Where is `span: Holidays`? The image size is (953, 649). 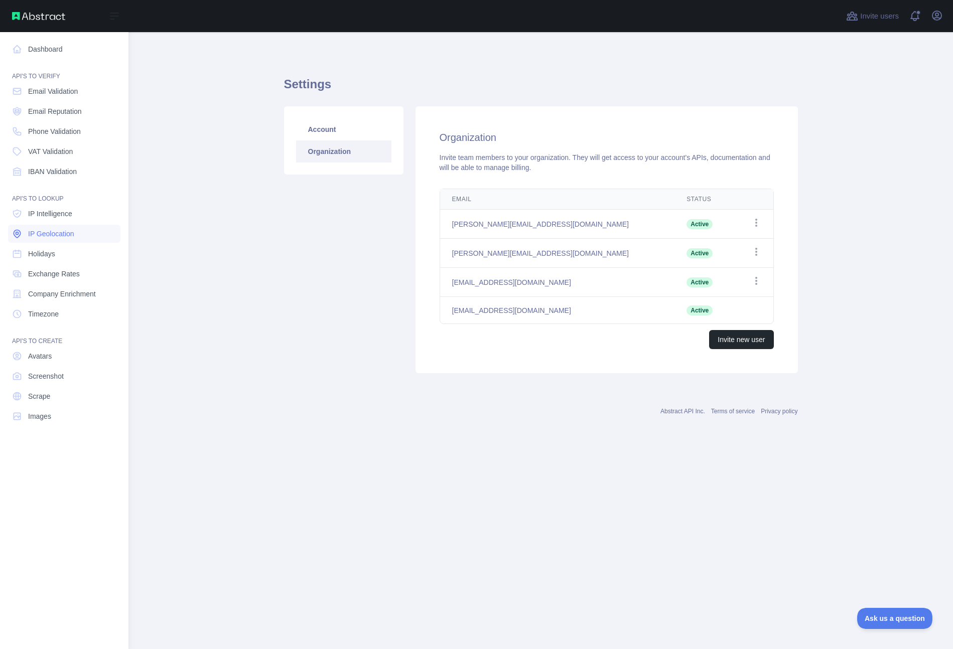
span: Holidays is located at coordinates (42, 254).